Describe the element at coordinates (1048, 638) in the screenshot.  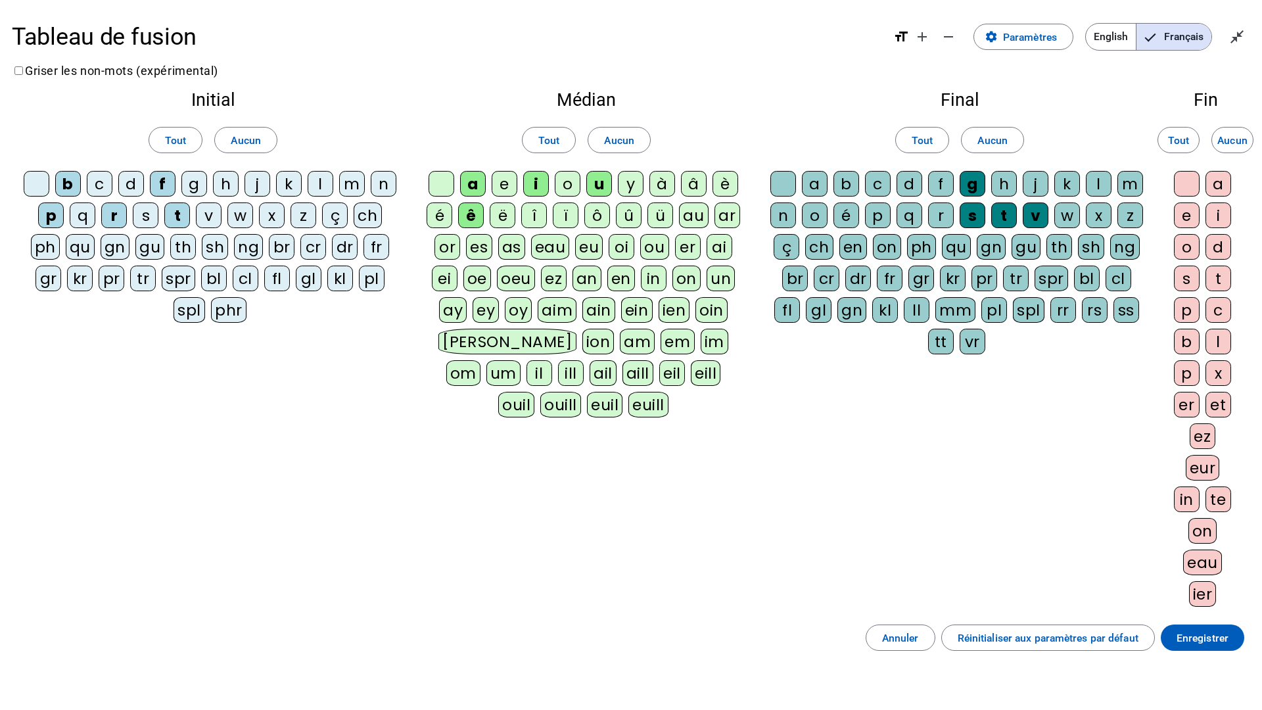
I see `span: Réinitialiser aux paramètres par défaut` at that location.